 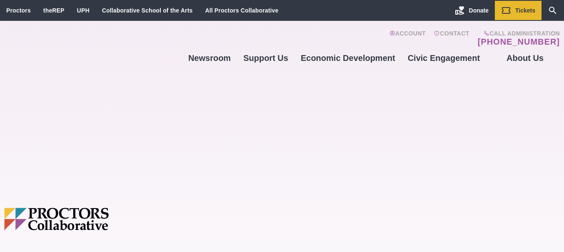 I want to click on img: Proctors logo, so click(x=88, y=219).